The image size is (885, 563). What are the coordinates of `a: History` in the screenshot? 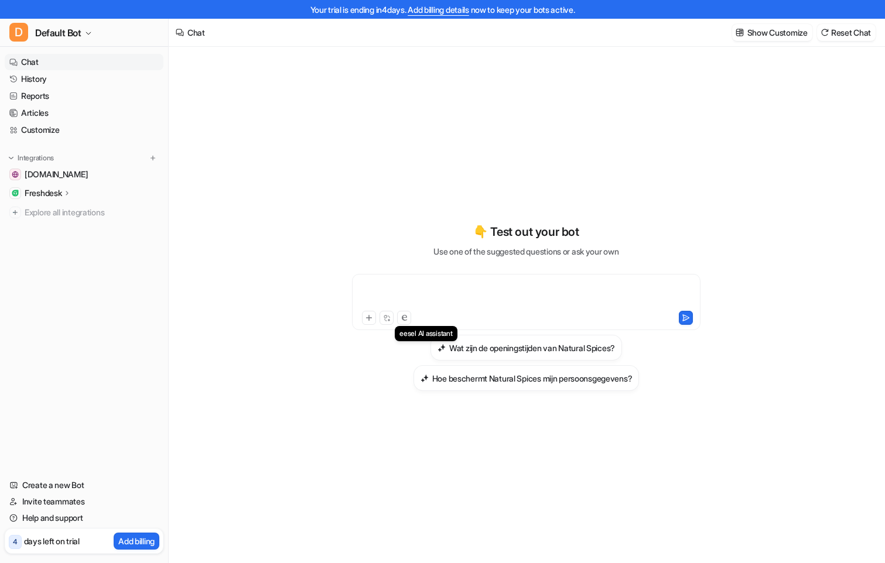 It's located at (84, 79).